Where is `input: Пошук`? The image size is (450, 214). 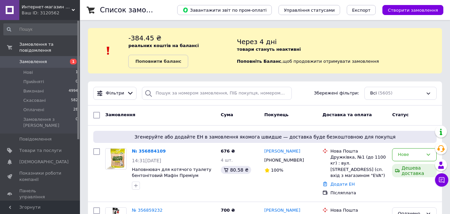
input: Пошук is located at coordinates (41, 29).